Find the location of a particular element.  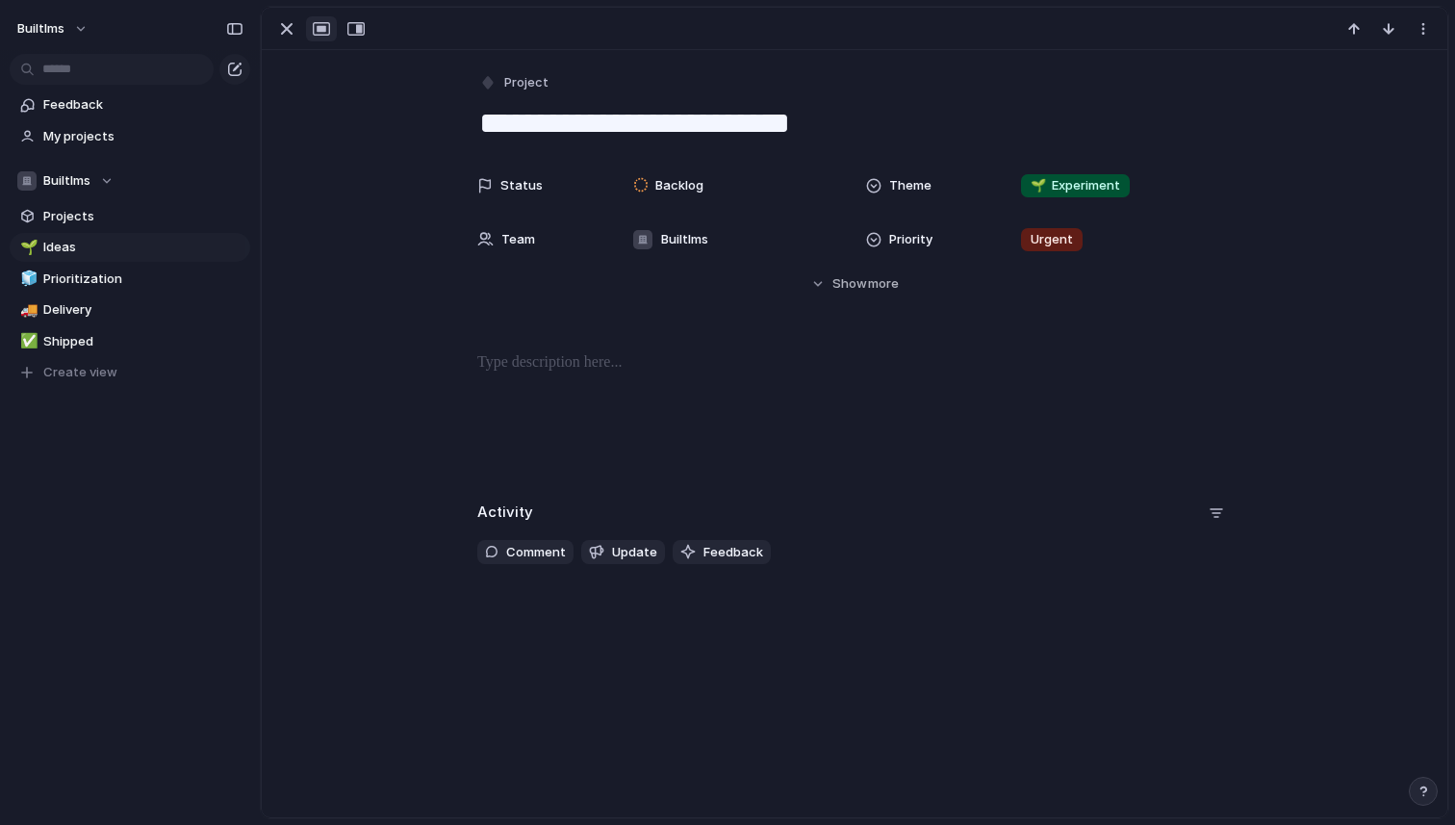

a: My projects is located at coordinates (130, 137).